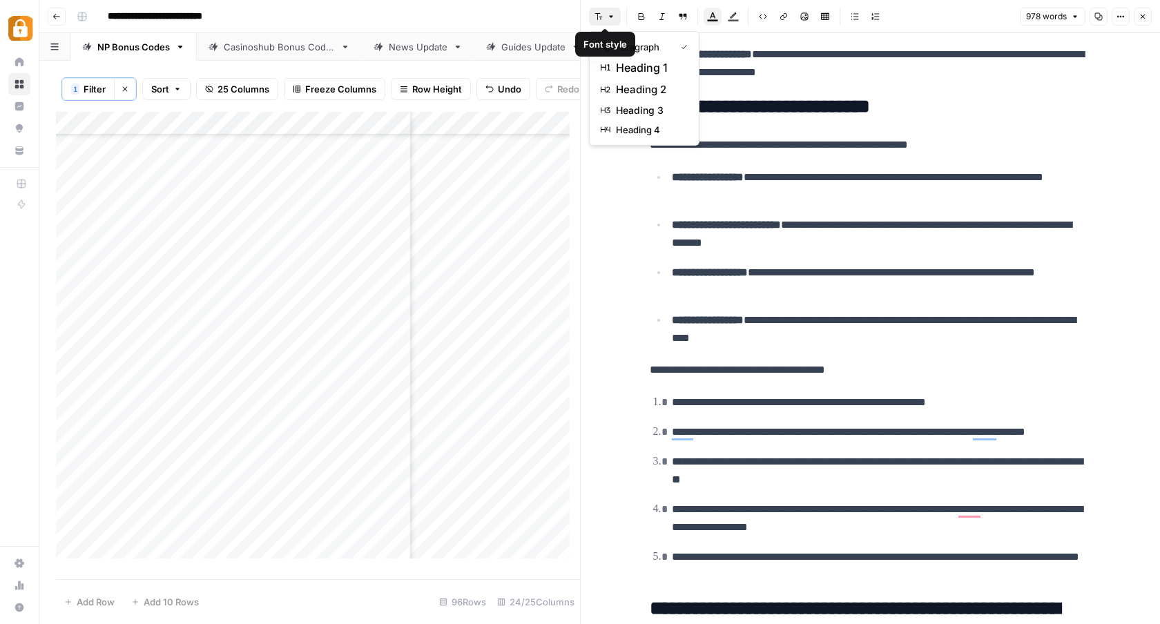 This screenshot has height=624, width=1160. I want to click on button: Add Row, so click(89, 602).